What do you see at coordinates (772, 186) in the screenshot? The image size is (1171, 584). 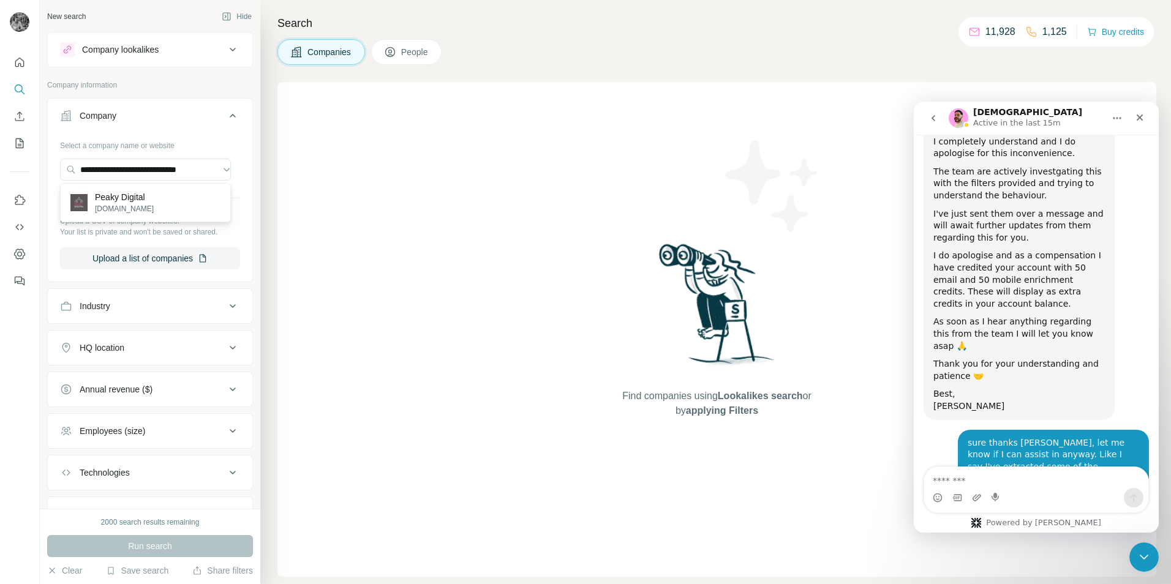 I see `img: Surfe Illustration - Stars` at bounding box center [772, 186].